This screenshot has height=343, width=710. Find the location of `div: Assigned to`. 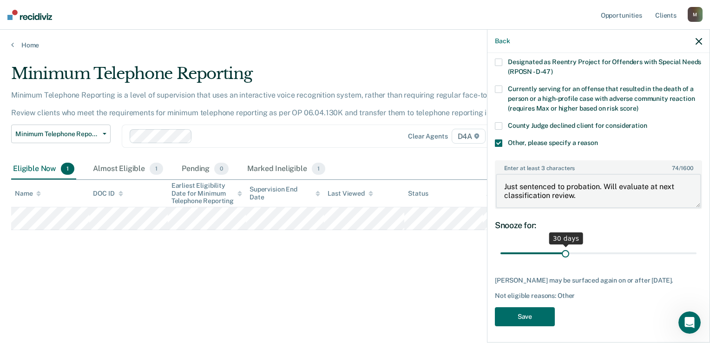

div: Assigned to is located at coordinates (508, 193).